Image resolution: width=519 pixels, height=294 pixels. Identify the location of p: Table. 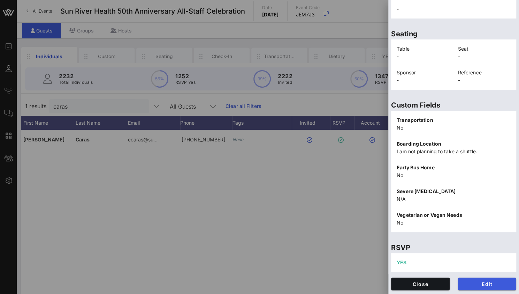
(423, 49).